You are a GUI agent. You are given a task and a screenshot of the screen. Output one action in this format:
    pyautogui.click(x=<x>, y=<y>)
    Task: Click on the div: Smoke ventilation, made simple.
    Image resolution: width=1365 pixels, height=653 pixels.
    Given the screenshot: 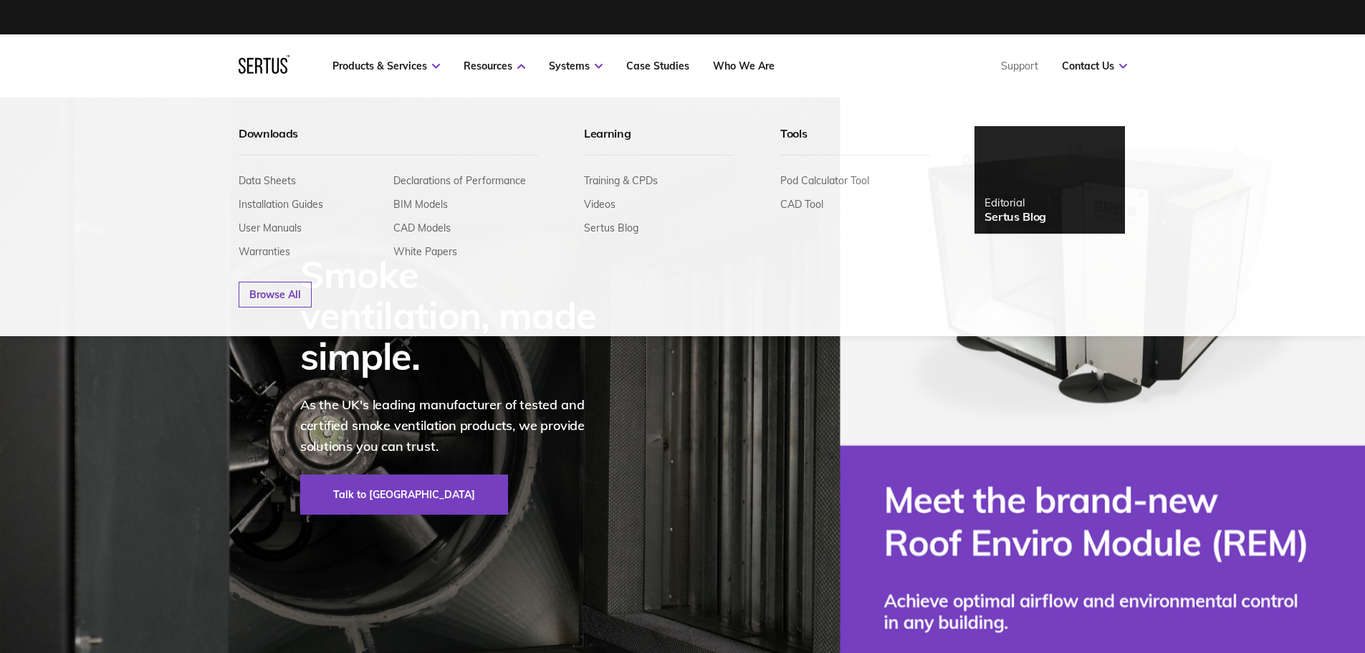 What is the action you would take?
    pyautogui.click(x=458, y=315)
    